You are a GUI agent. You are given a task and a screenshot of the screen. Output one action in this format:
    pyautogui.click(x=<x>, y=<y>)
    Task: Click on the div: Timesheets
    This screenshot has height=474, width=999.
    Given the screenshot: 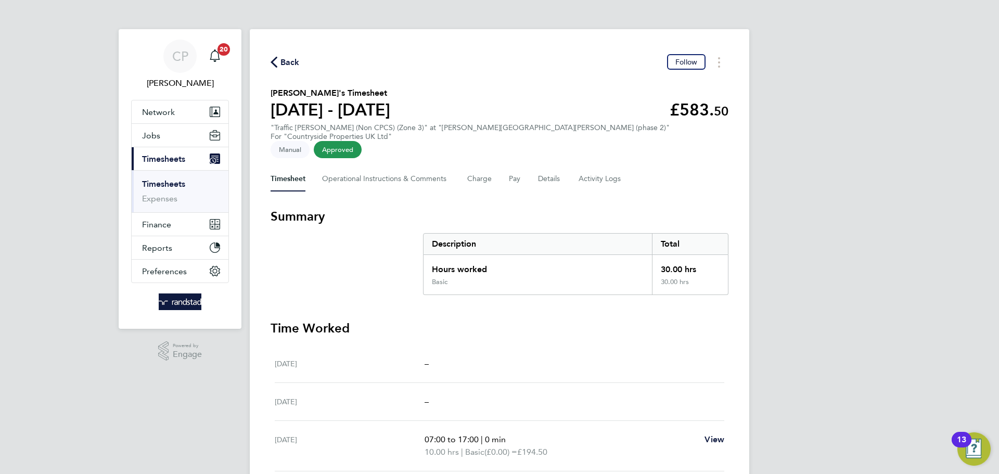 What is the action you would take?
    pyautogui.click(x=180, y=191)
    